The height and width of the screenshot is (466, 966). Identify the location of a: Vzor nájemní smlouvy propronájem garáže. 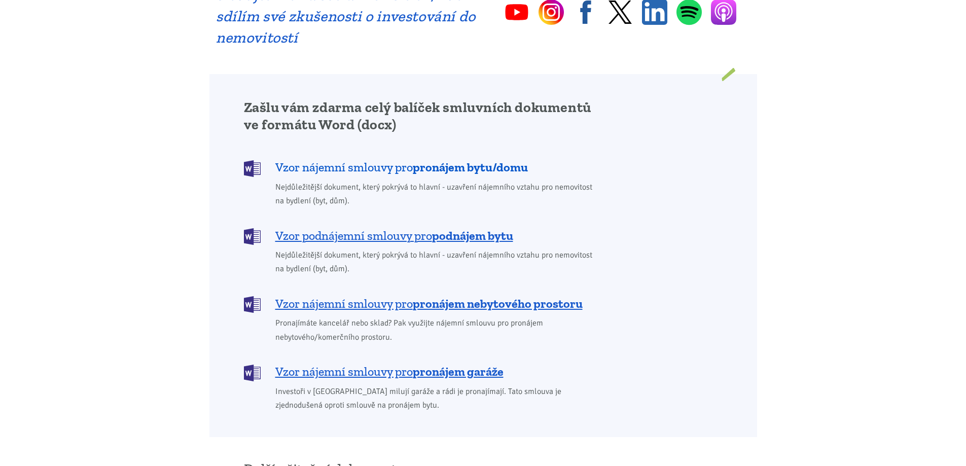
(422, 372).